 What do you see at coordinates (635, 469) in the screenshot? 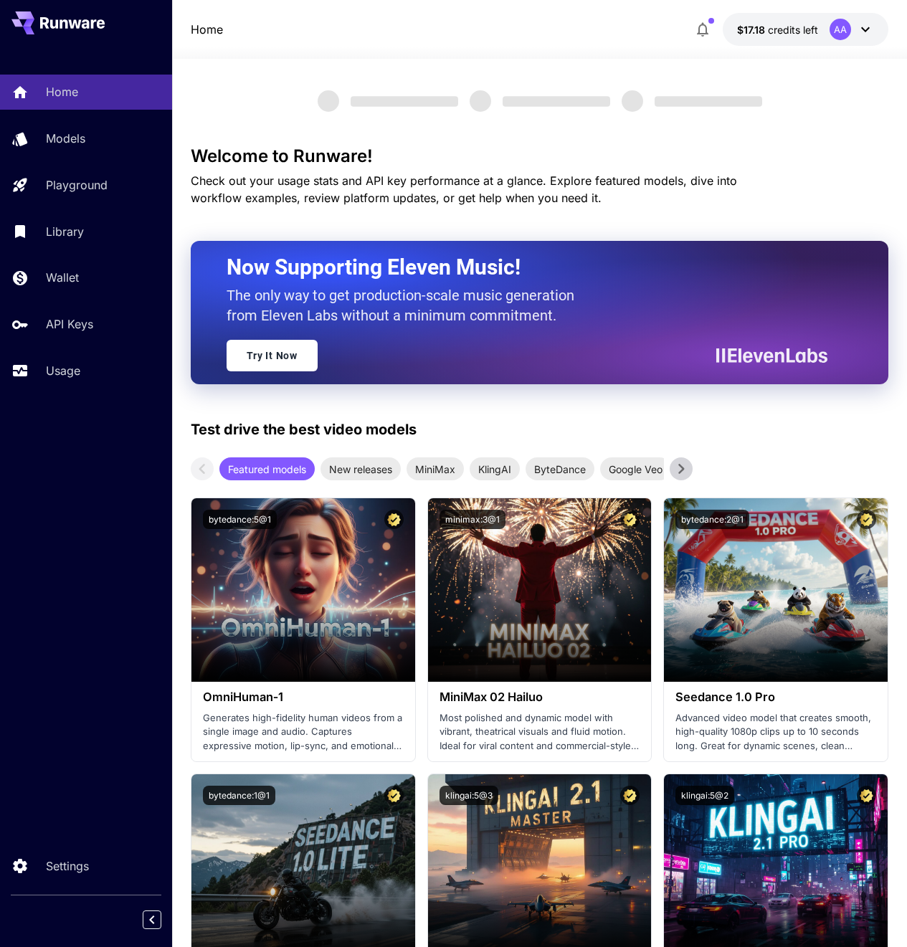
I see `div: Google Veo` at bounding box center [635, 469].